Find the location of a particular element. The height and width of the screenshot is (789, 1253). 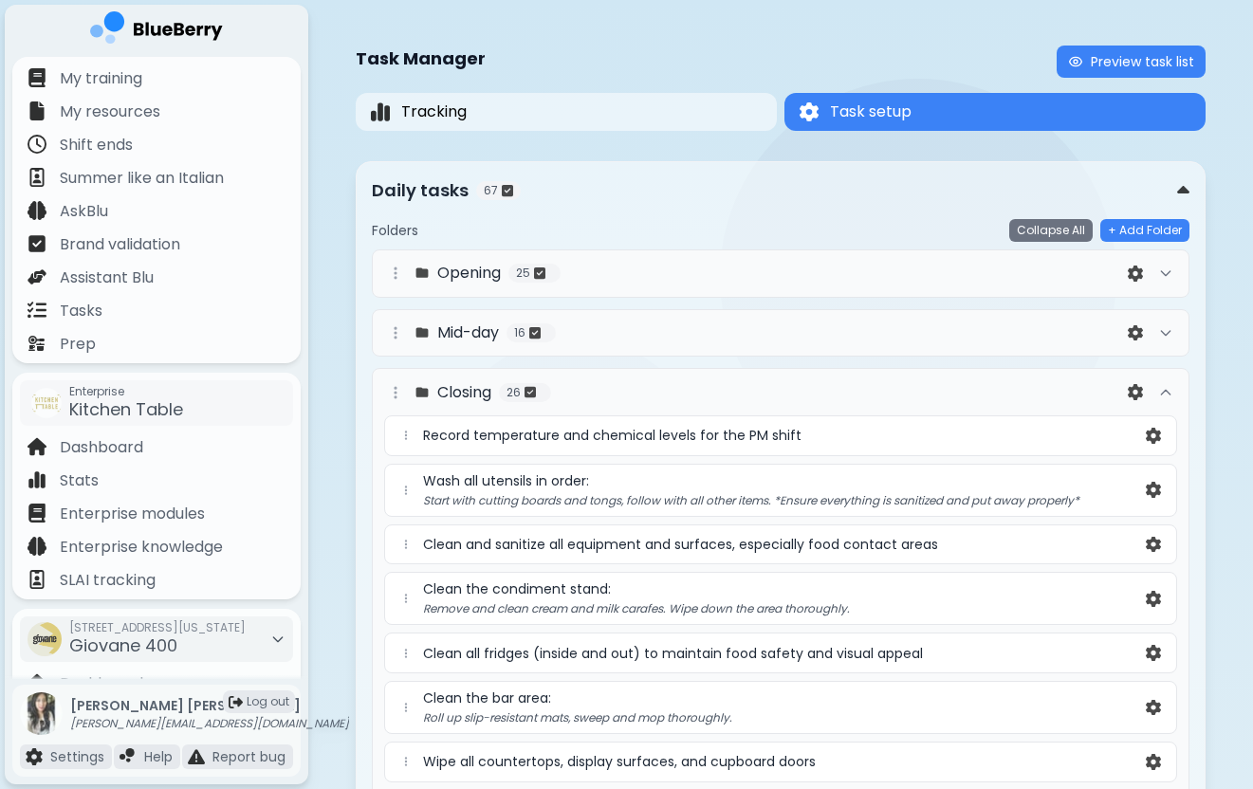

span: Wipe all countertops, display surfaces, and cupboard doors is located at coordinates (619, 762).